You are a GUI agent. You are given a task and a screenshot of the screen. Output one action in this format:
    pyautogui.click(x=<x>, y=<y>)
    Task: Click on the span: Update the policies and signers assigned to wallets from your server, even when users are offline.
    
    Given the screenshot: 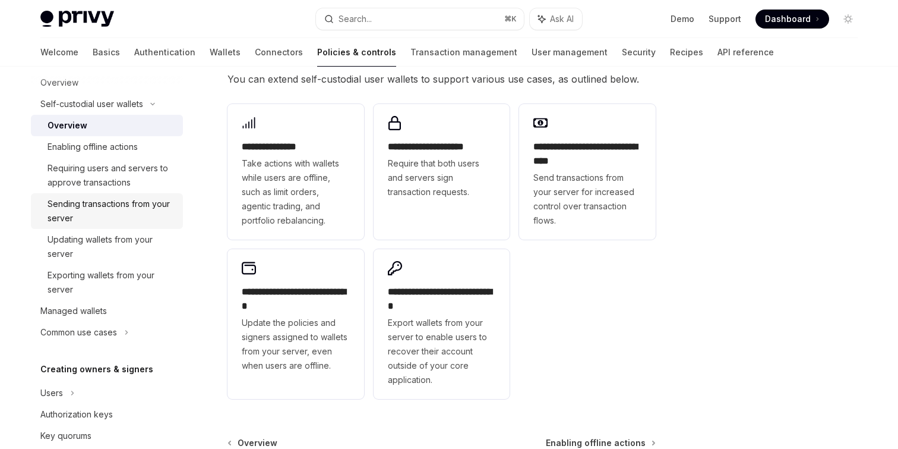 What is the action you would take?
    pyautogui.click(x=296, y=344)
    